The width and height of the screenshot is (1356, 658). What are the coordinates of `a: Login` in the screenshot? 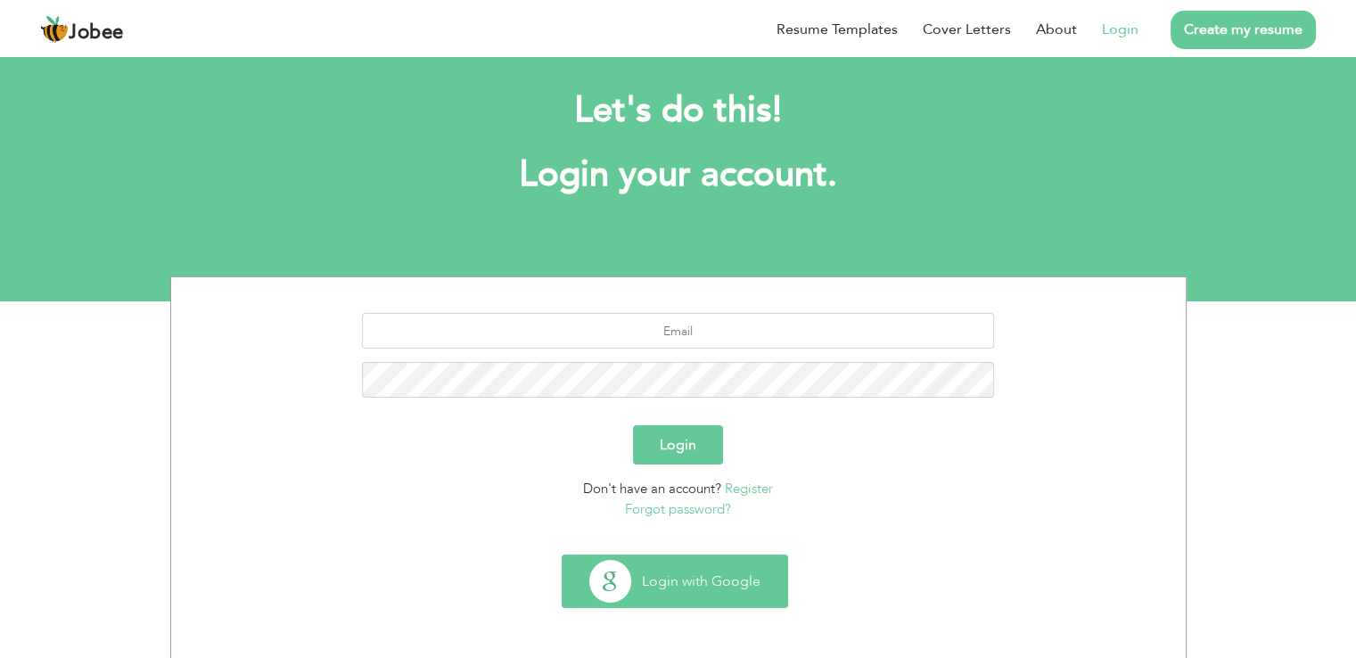 It's located at (1120, 29).